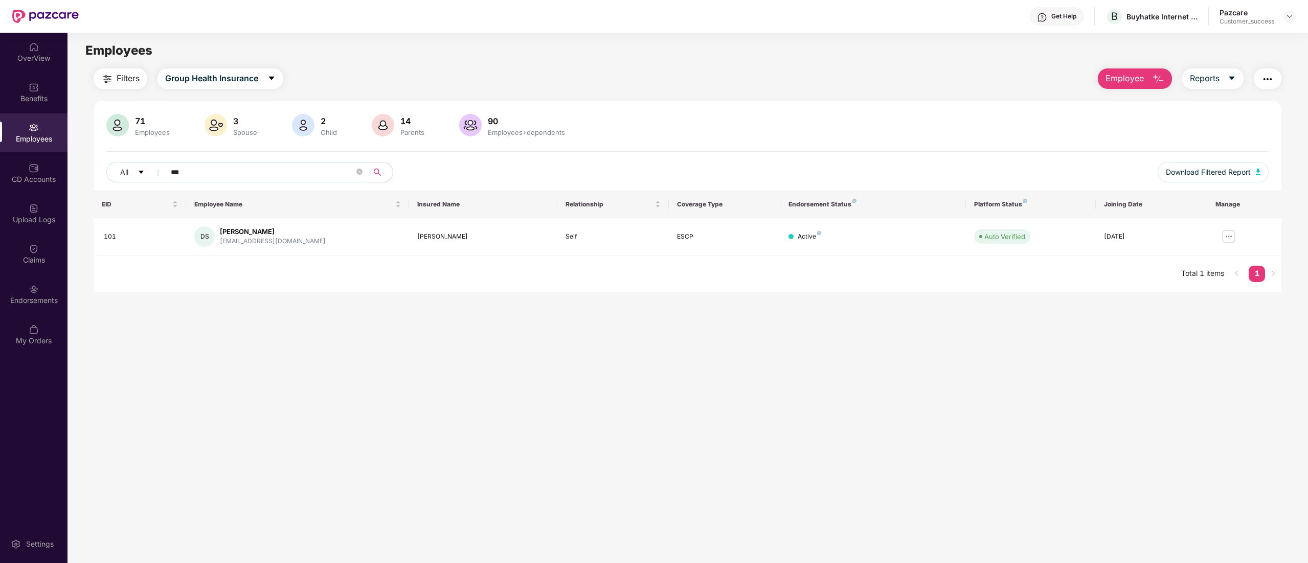  I want to click on img: svg+xml;base64,PHN2ZyBpZD0iRHJvcGRvd24tMzJ4MzIiIHhtbG5zPSJodHRwOi8vd3d3LnczLm9yZy8yMDAwL3N2ZyIgd2..., so click(1289, 16).